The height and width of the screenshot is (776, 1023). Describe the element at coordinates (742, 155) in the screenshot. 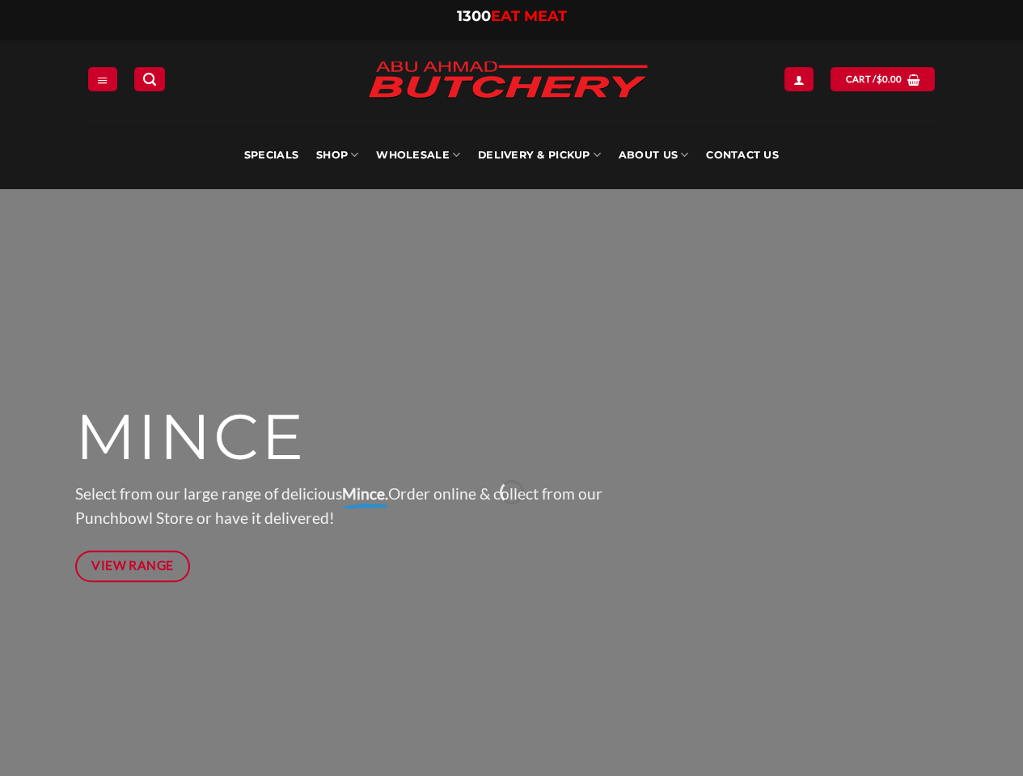

I see `a: Contact Us` at that location.